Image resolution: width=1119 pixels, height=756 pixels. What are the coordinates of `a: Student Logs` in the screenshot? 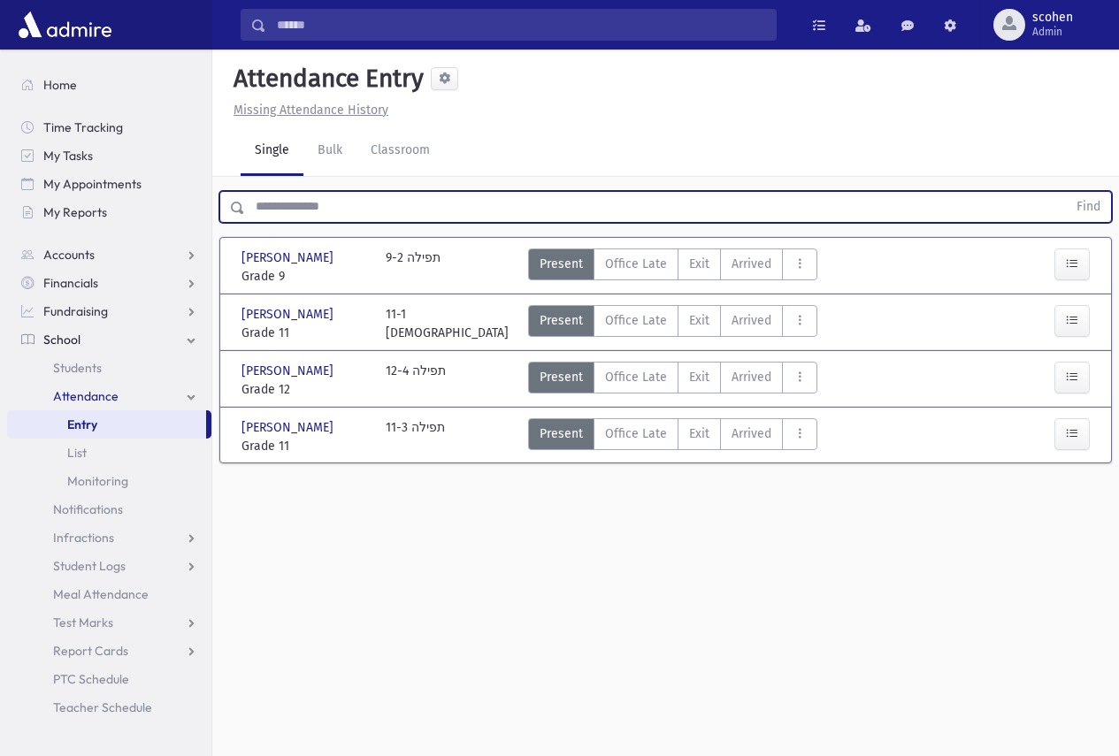 It's located at (109, 566).